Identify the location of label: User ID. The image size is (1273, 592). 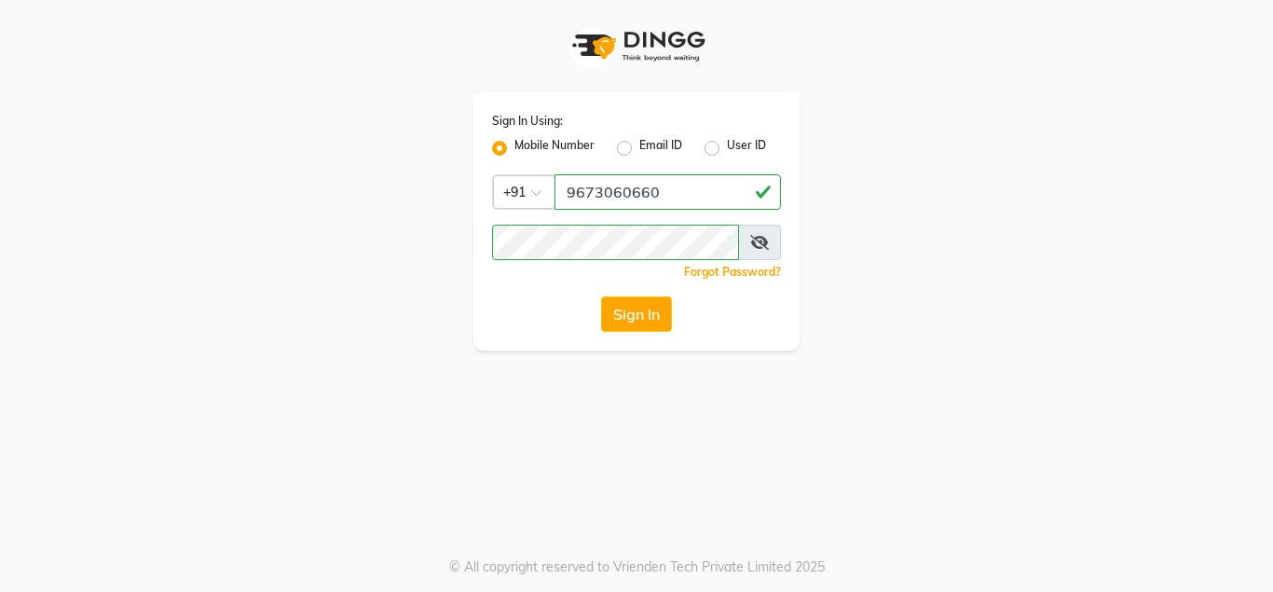
(746, 148).